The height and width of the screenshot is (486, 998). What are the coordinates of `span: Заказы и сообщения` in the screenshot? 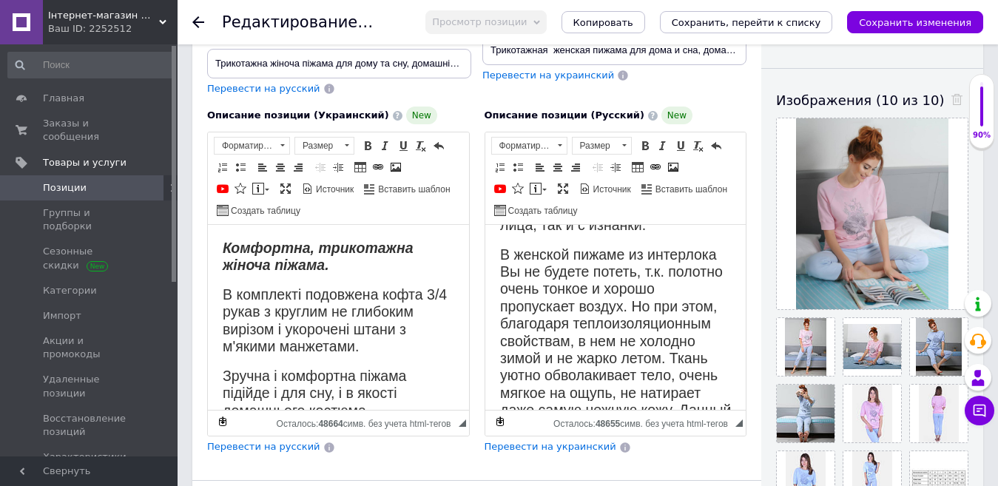 It's located at (89, 130).